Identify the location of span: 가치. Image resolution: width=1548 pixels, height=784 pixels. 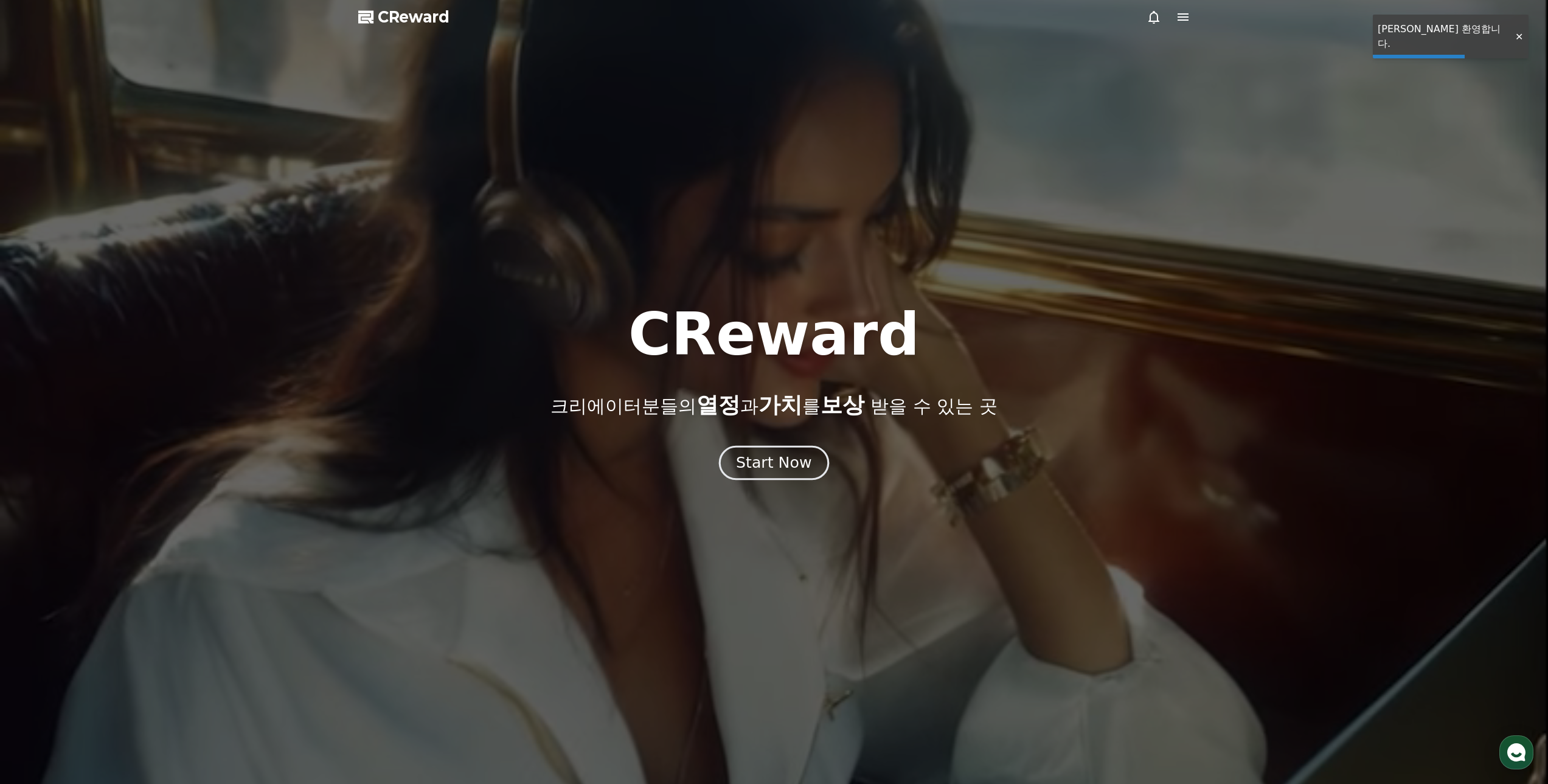
(780, 404).